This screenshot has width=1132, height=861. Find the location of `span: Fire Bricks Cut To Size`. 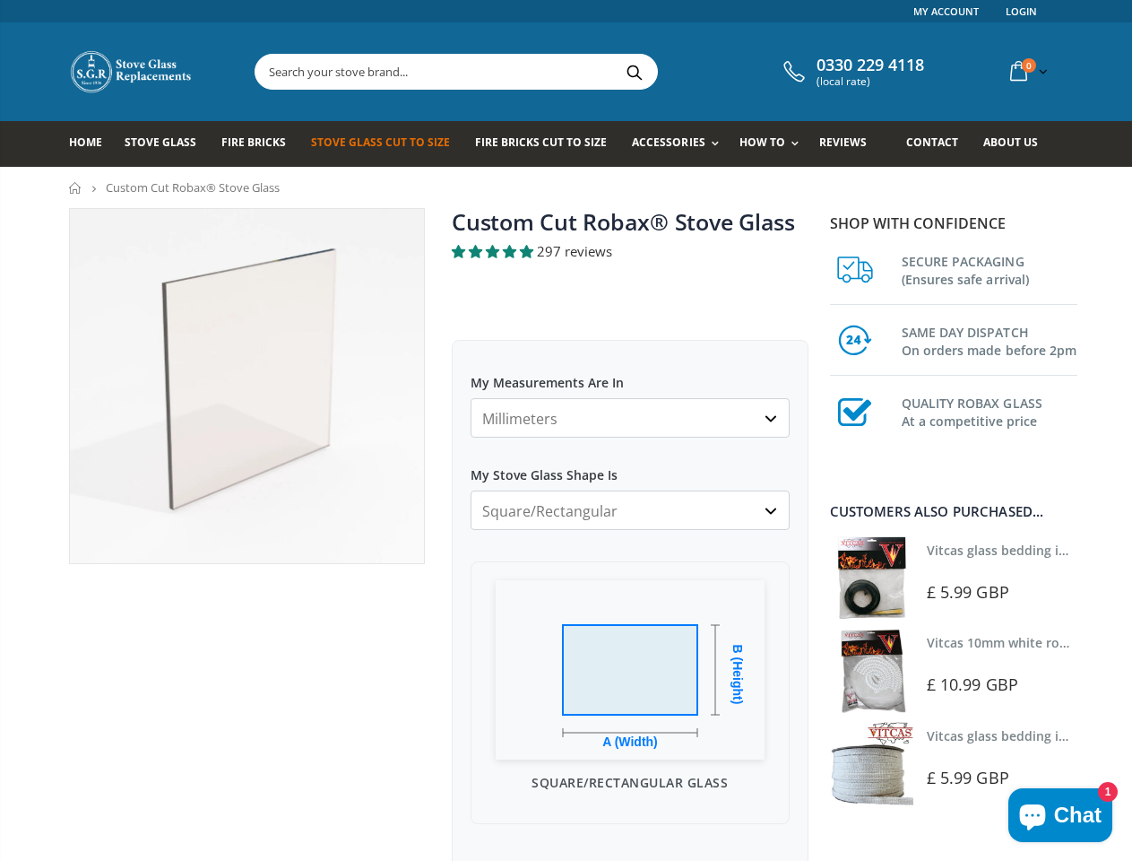

span: Fire Bricks Cut To Size is located at coordinates (541, 142).